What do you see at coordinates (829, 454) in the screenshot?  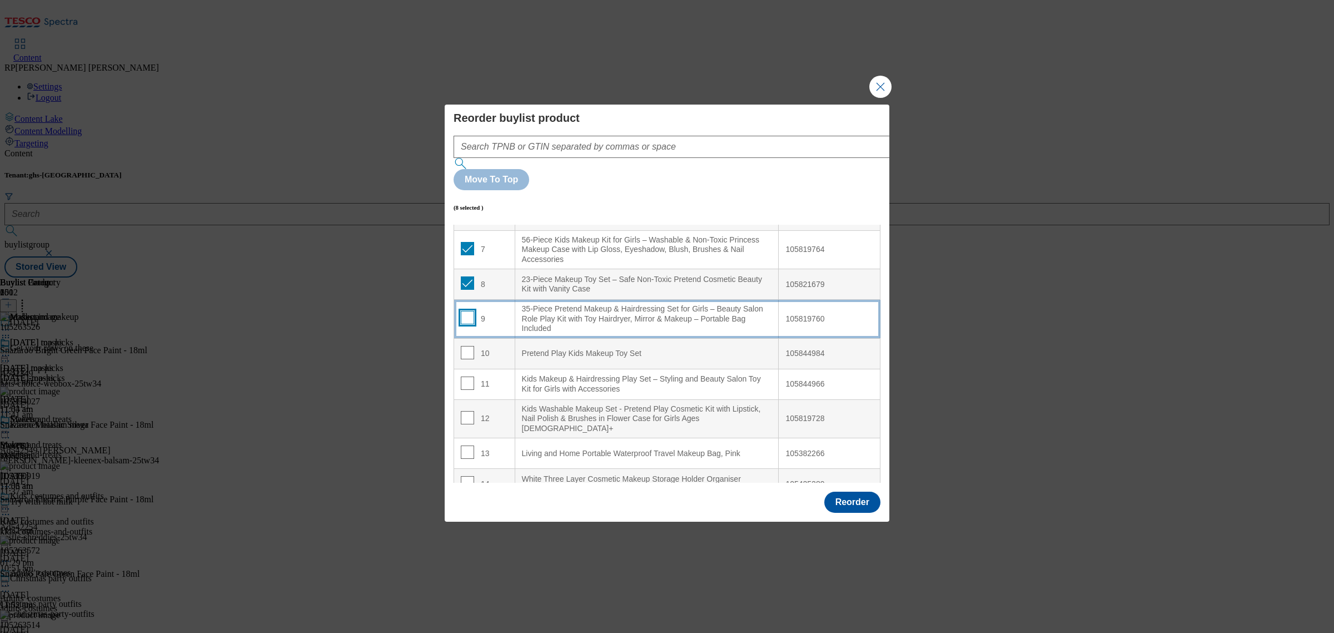 I see `div: 105382266` at bounding box center [829, 454].